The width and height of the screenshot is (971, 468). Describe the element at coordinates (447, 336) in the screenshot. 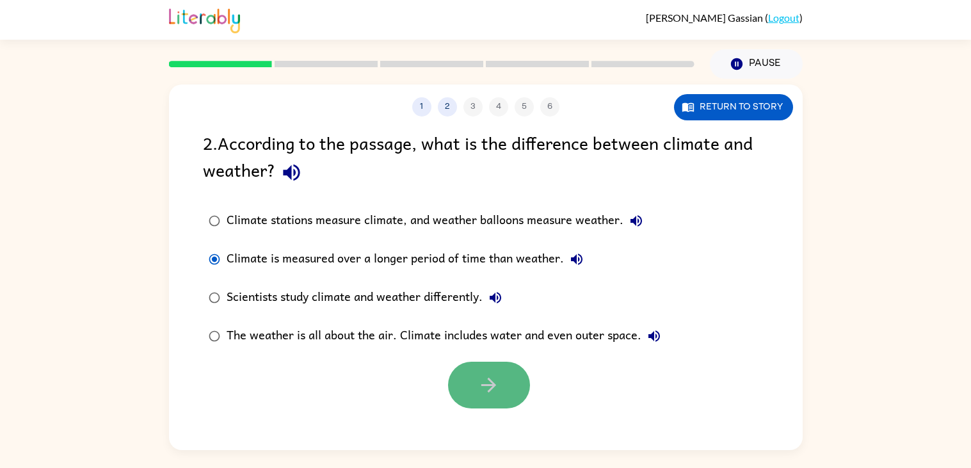

I see `div: The weather is all about the air. Climate includes water and even outer space.` at that location.